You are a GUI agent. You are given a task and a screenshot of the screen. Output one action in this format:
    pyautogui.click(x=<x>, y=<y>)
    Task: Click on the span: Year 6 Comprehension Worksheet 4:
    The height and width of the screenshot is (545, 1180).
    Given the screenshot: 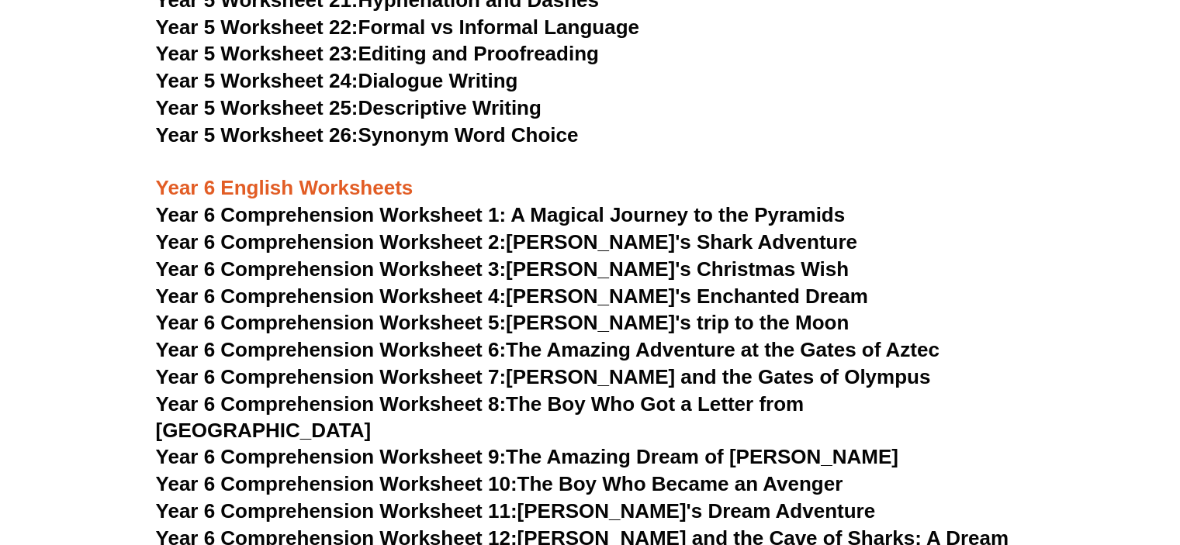 What is the action you would take?
    pyautogui.click(x=331, y=296)
    